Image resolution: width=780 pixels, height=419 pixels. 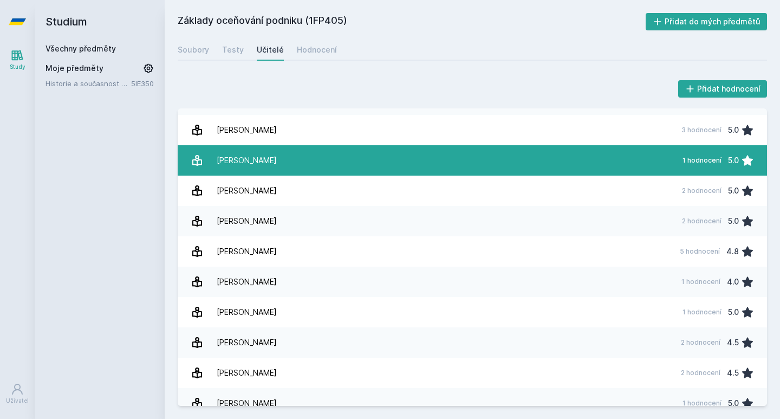 What do you see at coordinates (317, 50) in the screenshot?
I see `a: Hodnocení` at bounding box center [317, 50].